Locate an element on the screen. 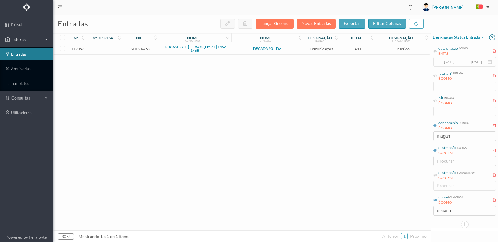 Image resolution: width=498 pixels, height=242 pixels. div: Nif is located at coordinates (441, 98).